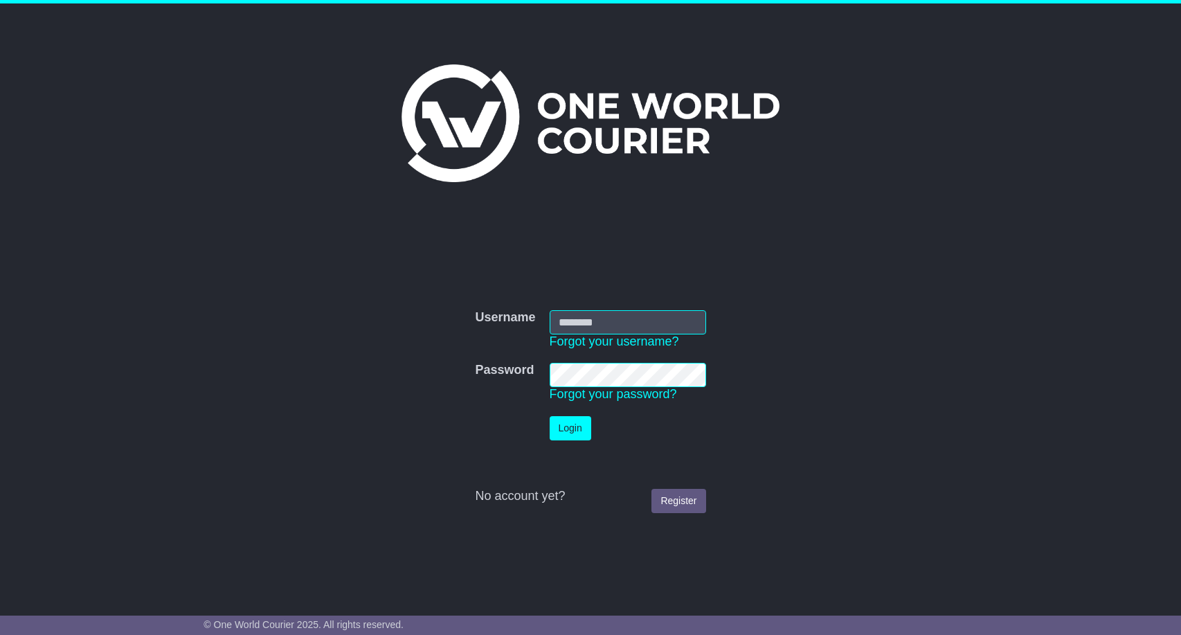  What do you see at coordinates (303, 624) in the screenshot?
I see `span: © One World Courier 2025. All rights reserved.` at bounding box center [303, 624].